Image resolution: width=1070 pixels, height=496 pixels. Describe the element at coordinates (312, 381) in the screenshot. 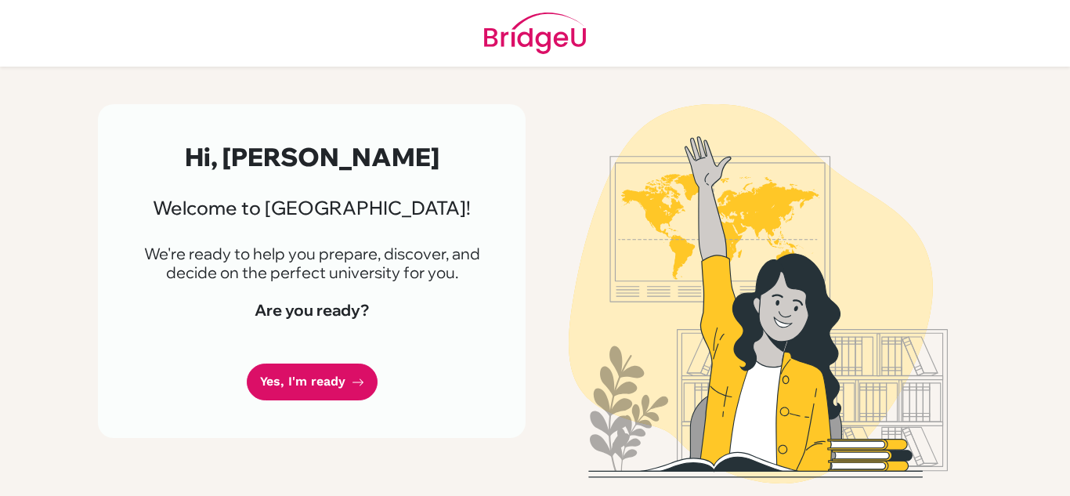

I see `a: Yes, I'm ready` at that location.